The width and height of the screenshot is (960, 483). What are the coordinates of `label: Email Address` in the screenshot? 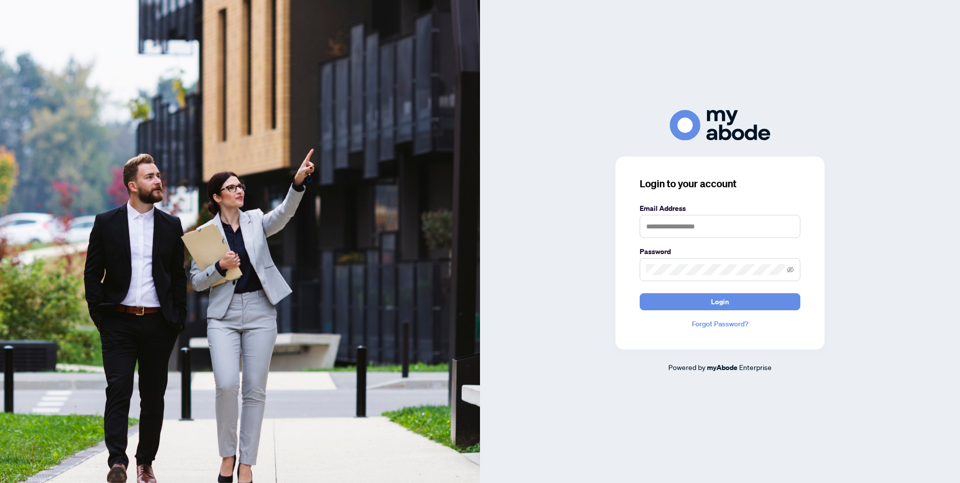 It's located at (720, 208).